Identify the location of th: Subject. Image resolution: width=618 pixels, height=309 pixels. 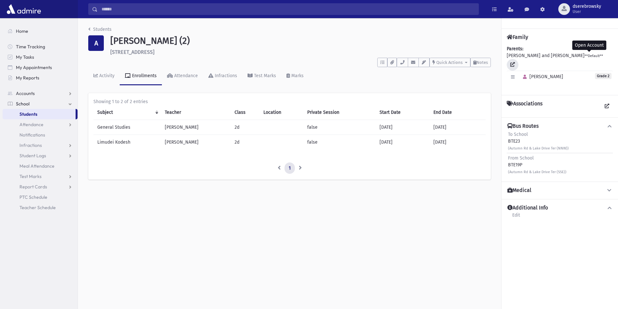
(127, 113).